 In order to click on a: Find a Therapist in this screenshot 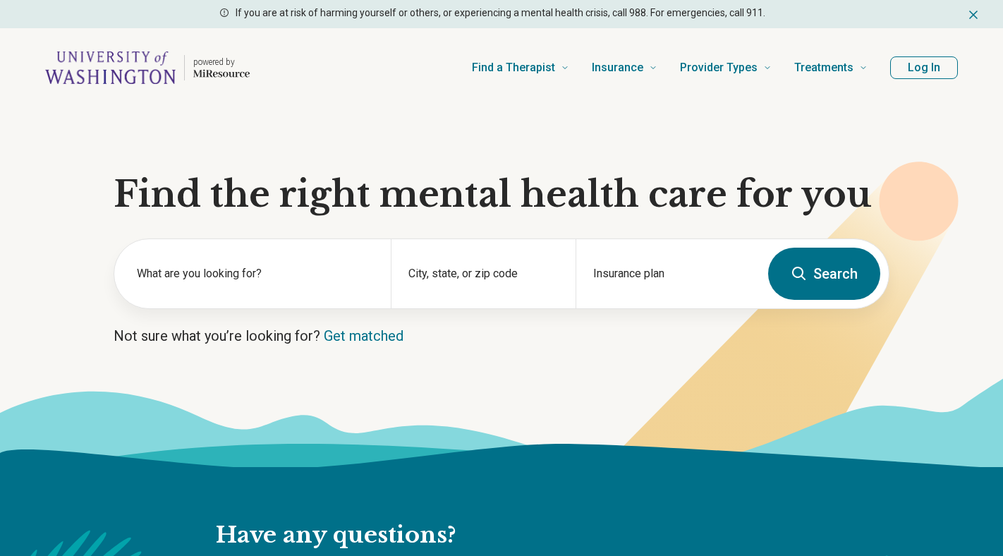, I will do `click(521, 68)`.